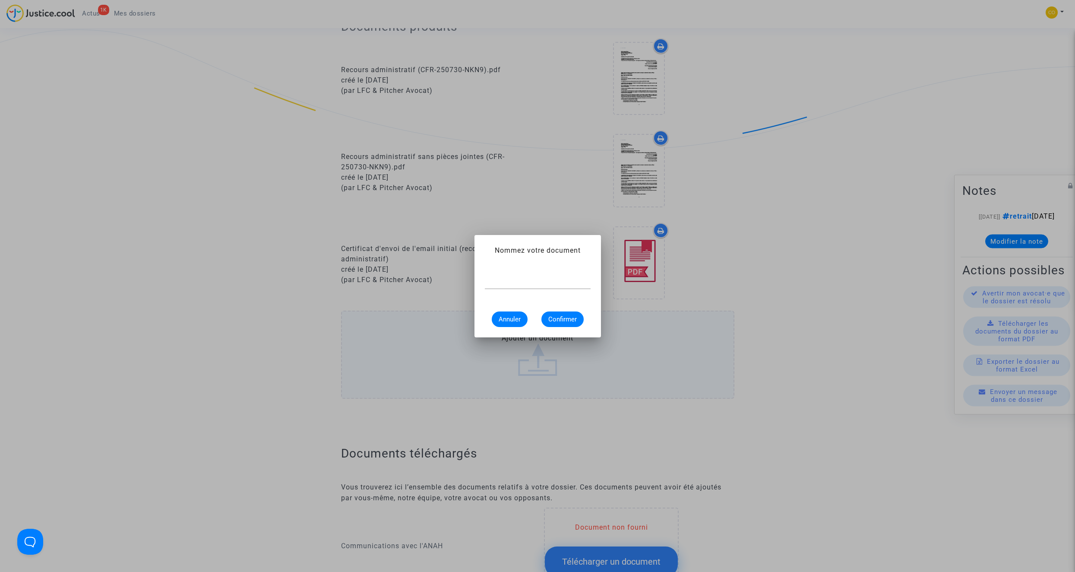  I want to click on span: Confirmer, so click(562, 319).